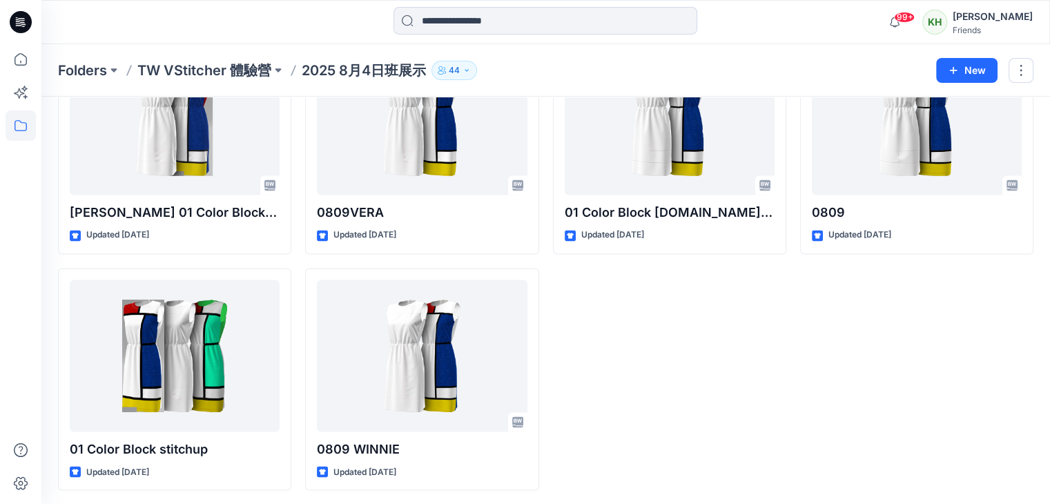  Describe the element at coordinates (934, 22) in the screenshot. I see `div: KH` at that location.